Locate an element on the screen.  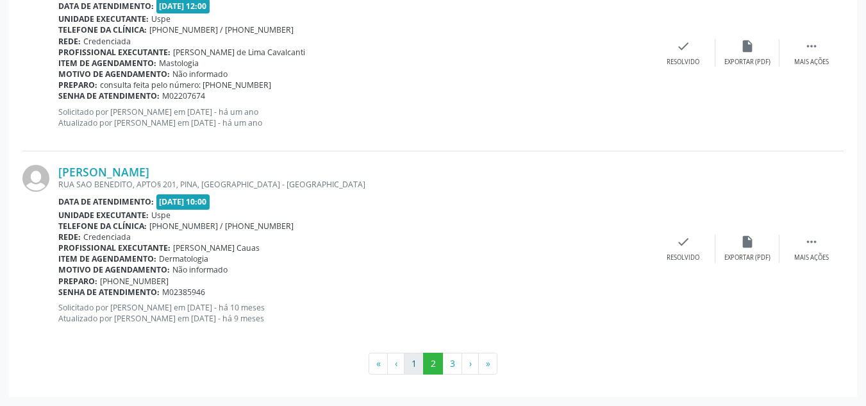
button: Go to last page is located at coordinates (488, 363).